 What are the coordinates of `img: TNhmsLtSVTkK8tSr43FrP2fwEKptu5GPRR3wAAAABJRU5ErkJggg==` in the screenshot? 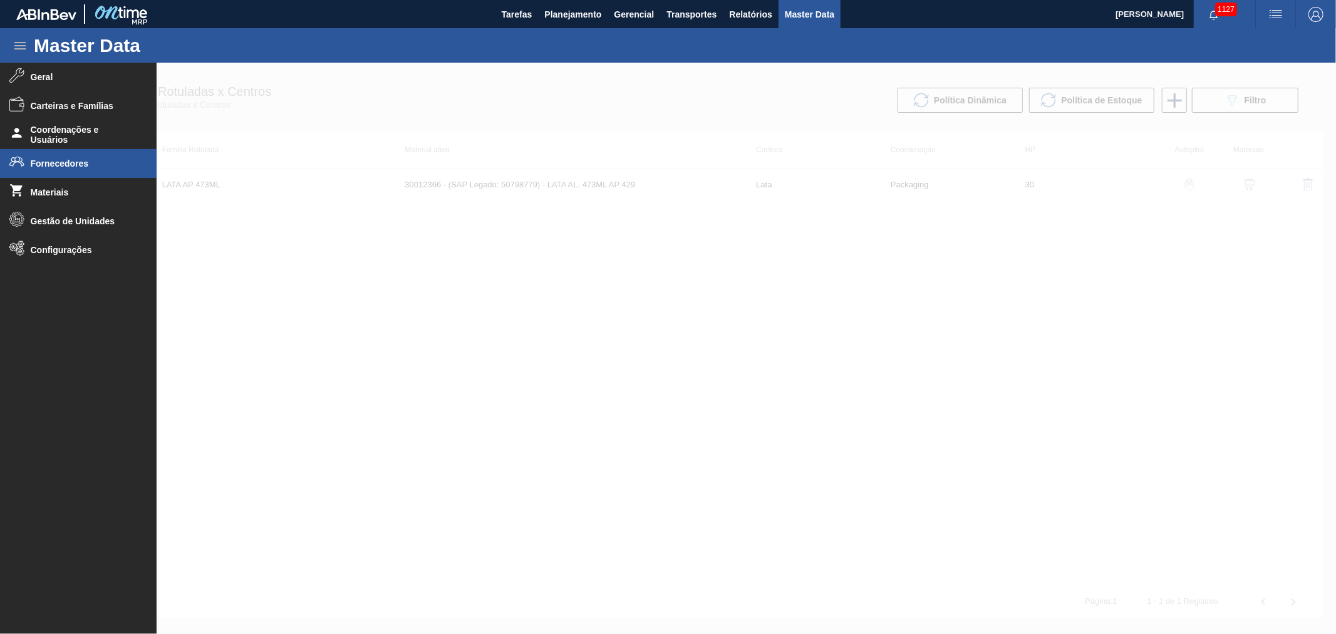 It's located at (46, 14).